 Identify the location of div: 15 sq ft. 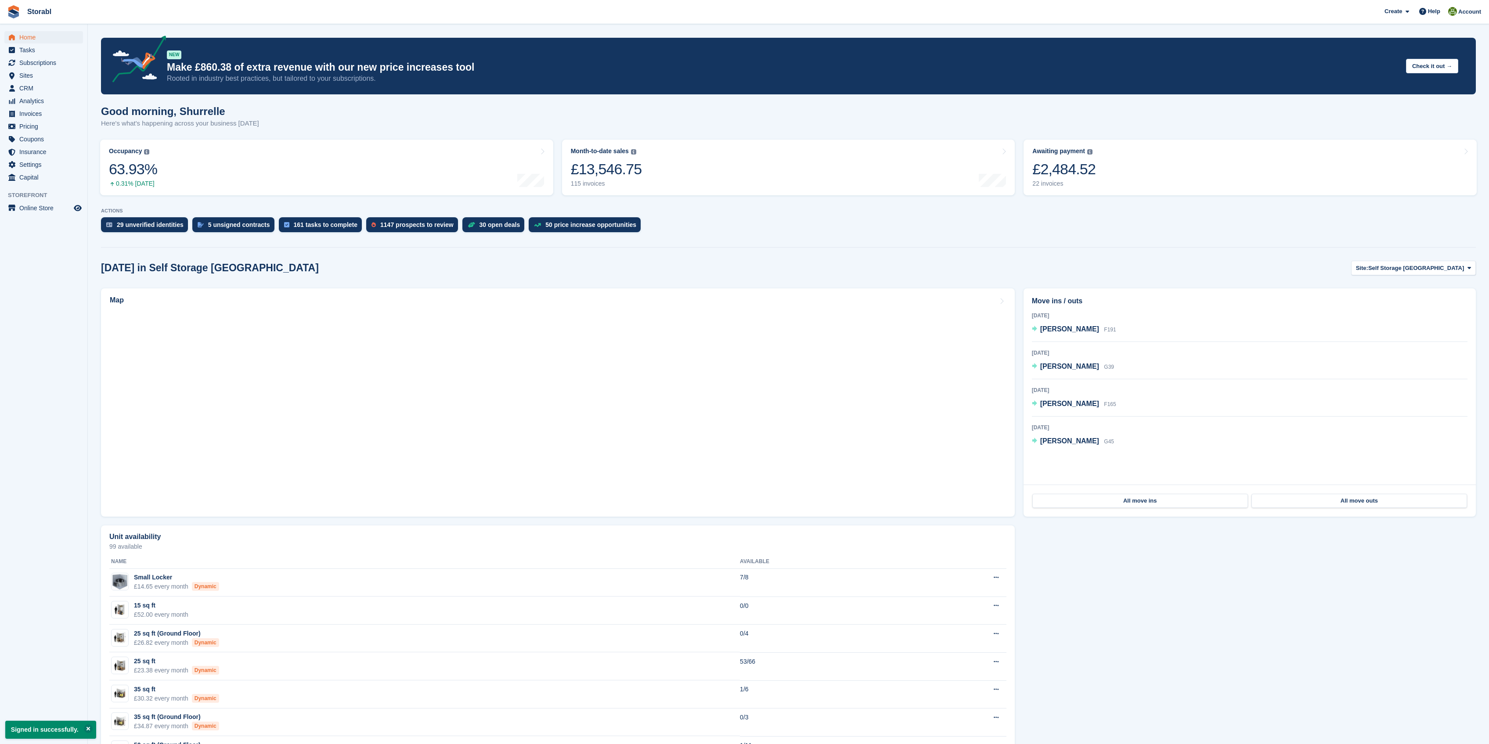
(161, 606).